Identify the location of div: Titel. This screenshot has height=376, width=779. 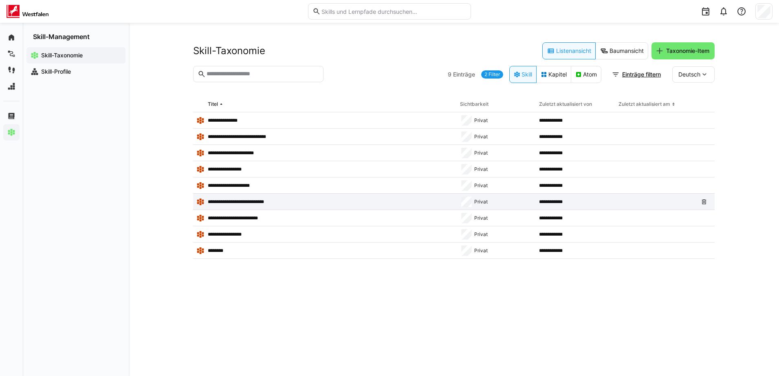
(213, 104).